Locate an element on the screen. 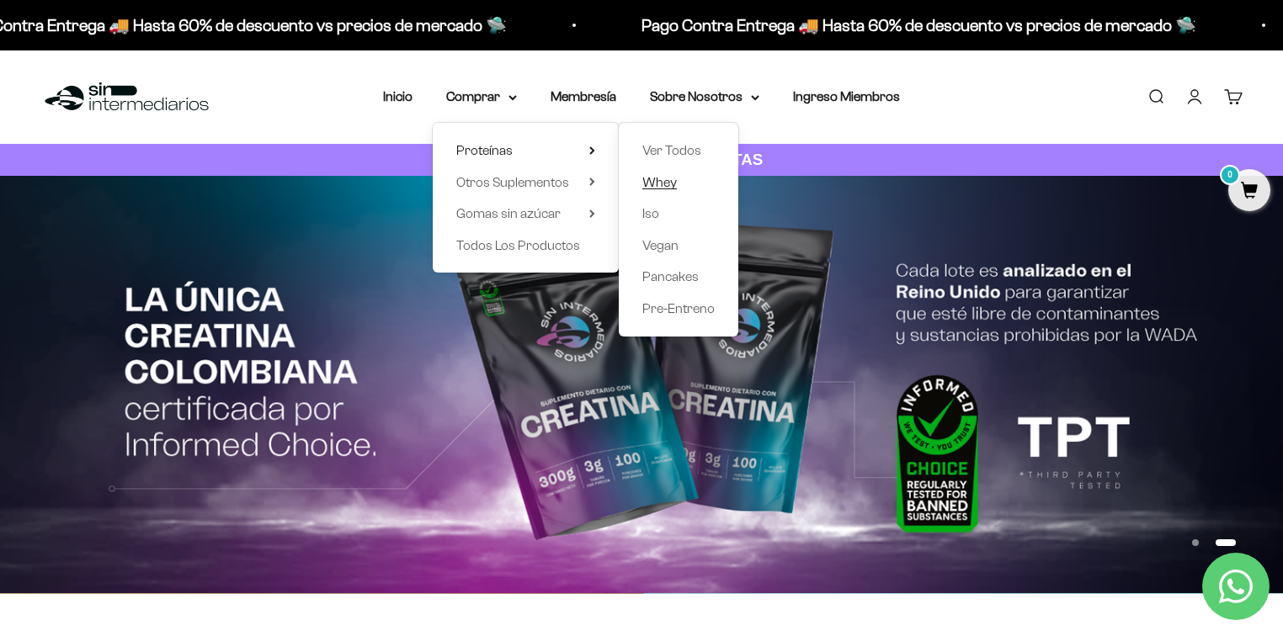 The height and width of the screenshot is (636, 1283). a: 0 is located at coordinates (1249, 192).